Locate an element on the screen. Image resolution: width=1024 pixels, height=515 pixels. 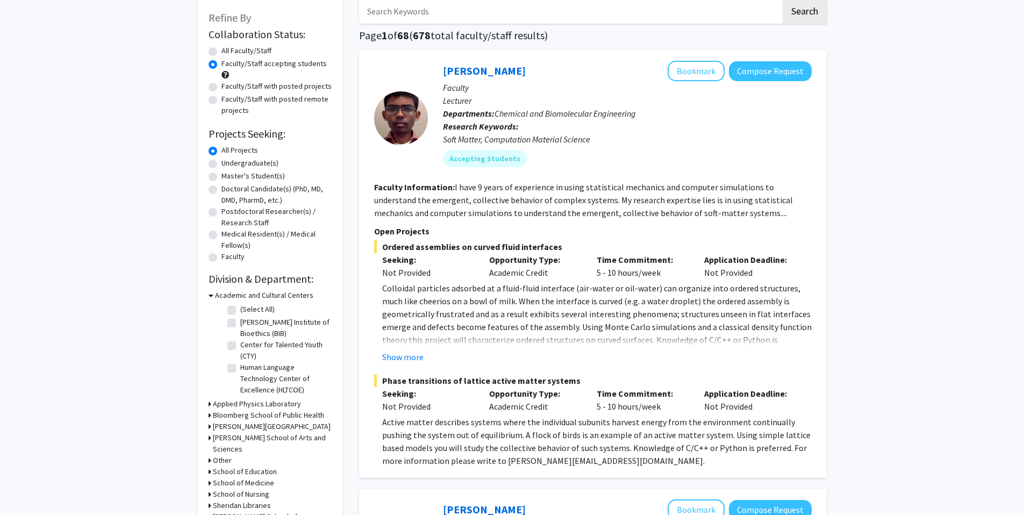
p: Open Projects is located at coordinates (593, 231).